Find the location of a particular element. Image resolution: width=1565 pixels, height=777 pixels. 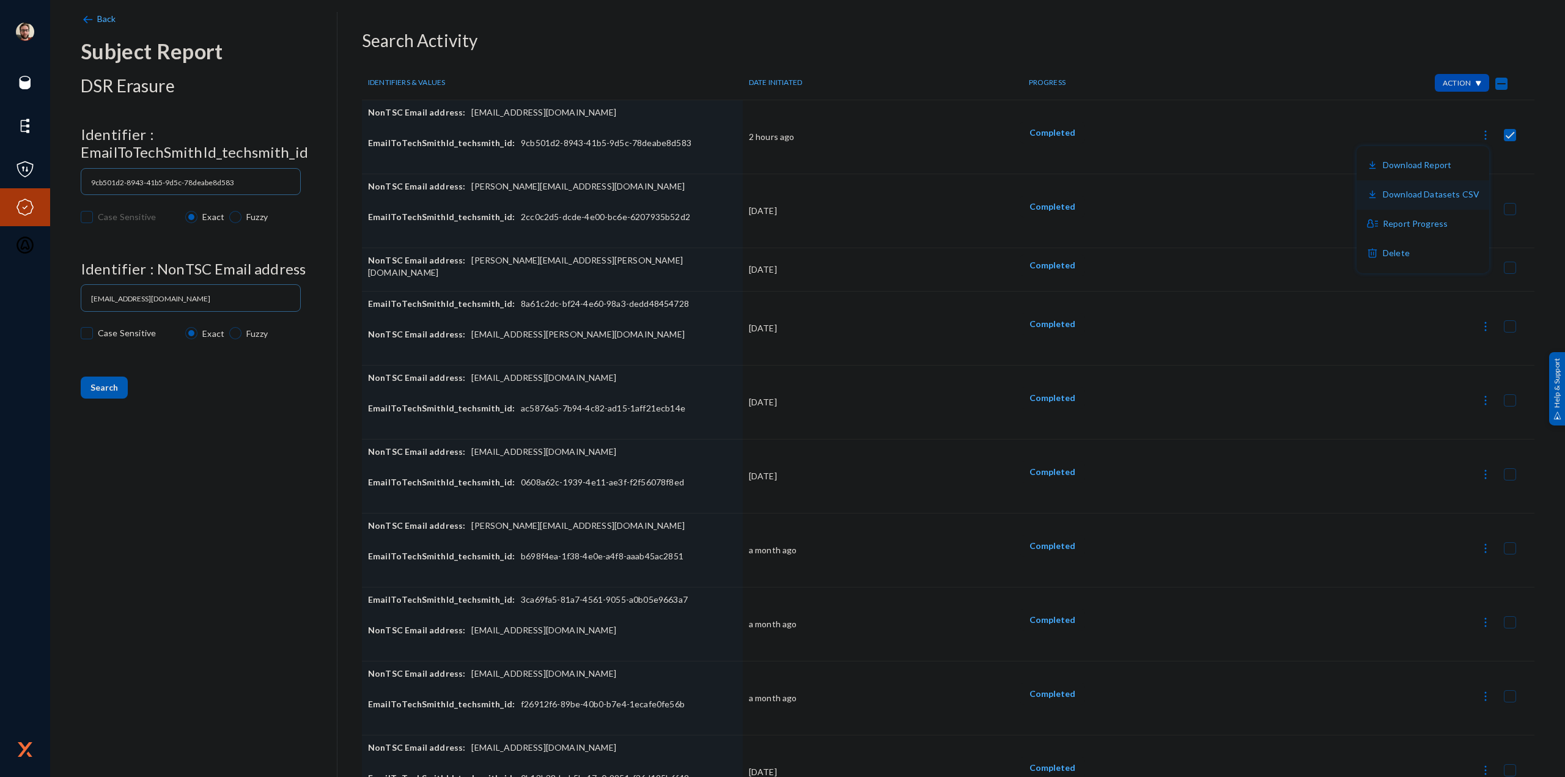

button: Report Progress is located at coordinates (1423, 224).